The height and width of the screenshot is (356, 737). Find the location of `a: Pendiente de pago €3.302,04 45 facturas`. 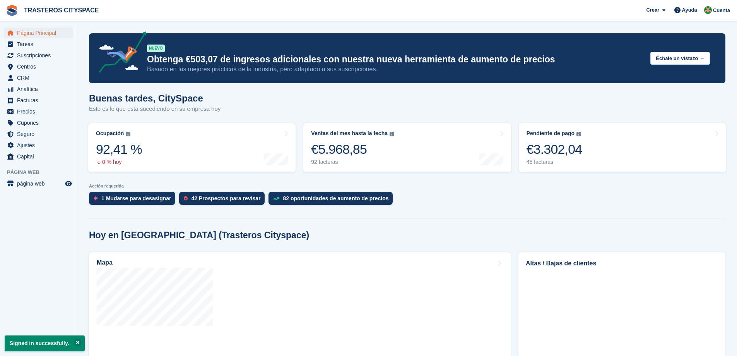

a: Pendiente de pago €3.302,04 45 facturas is located at coordinates (623, 147).